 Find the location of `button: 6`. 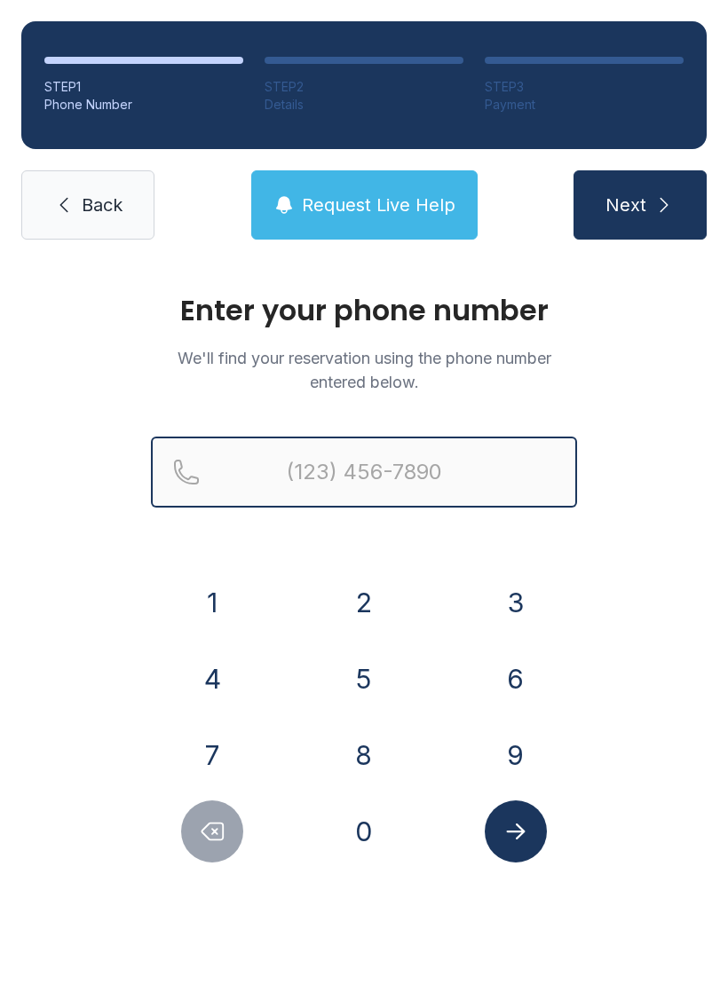

button: 6 is located at coordinates (516, 679).